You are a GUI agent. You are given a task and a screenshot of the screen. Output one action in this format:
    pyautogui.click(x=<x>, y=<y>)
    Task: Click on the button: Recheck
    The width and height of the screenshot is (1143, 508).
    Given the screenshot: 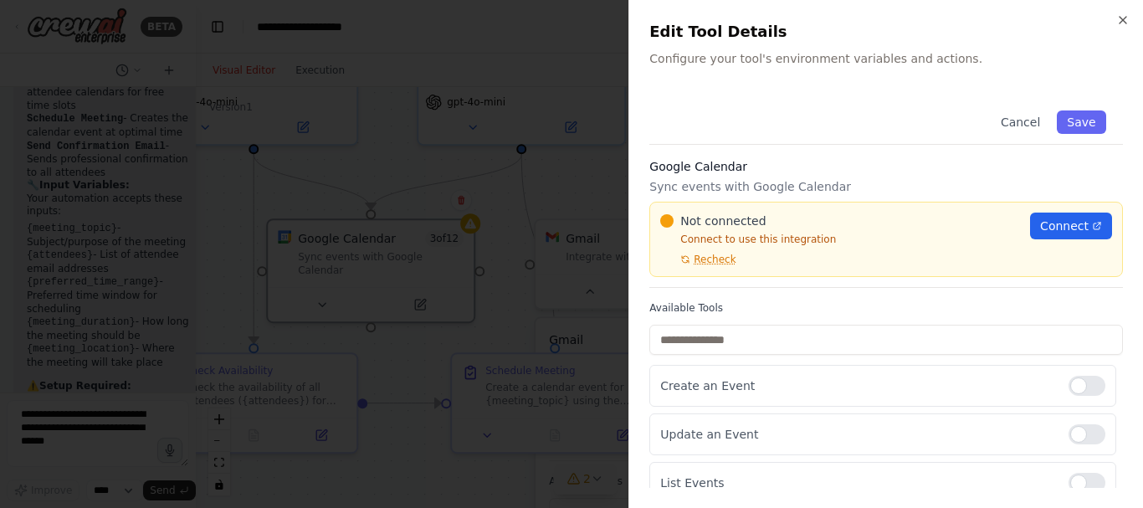 What is the action you would take?
    pyautogui.click(x=698, y=259)
    